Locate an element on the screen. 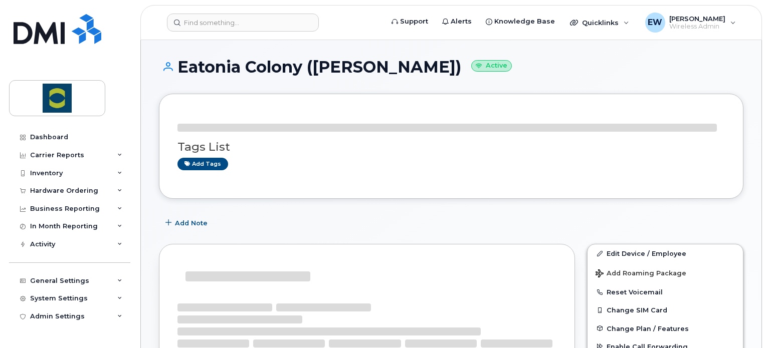 This screenshot has width=767, height=348. span: Add Roaming Package is located at coordinates (641, 274).